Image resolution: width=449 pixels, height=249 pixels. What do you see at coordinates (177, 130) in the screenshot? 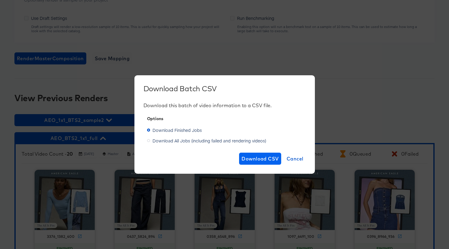
I see `span: Download Finished Jobs` at bounding box center [177, 130].